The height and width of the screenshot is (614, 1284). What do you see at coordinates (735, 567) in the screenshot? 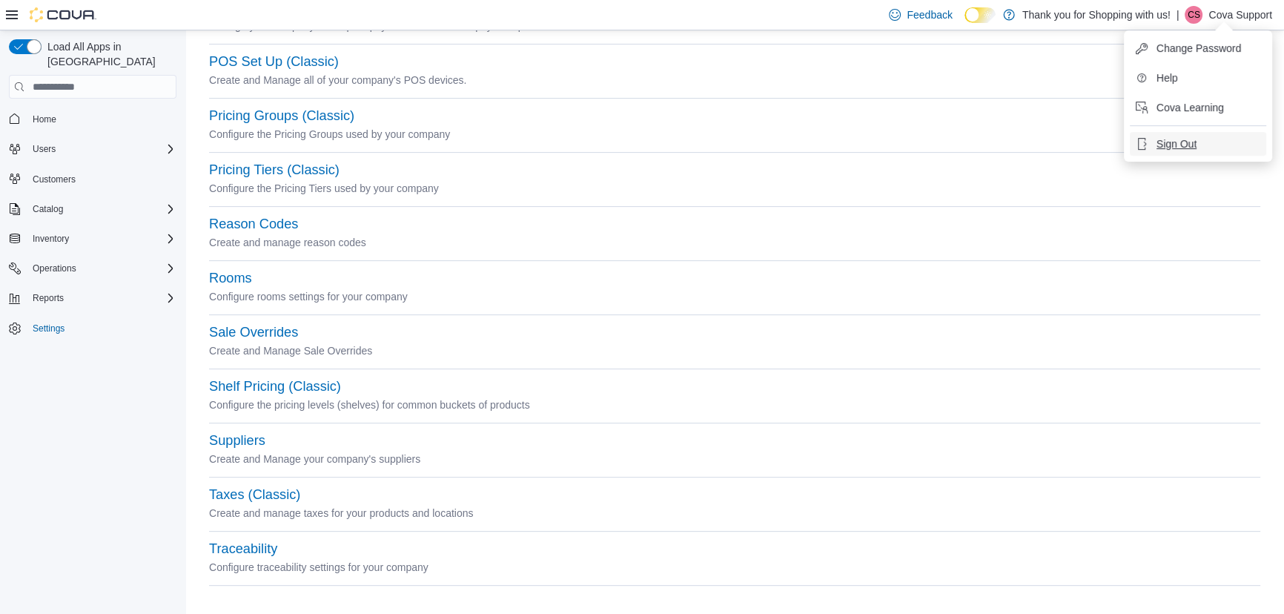
I see `p: Configure traceability settings for your company` at bounding box center [735, 567].